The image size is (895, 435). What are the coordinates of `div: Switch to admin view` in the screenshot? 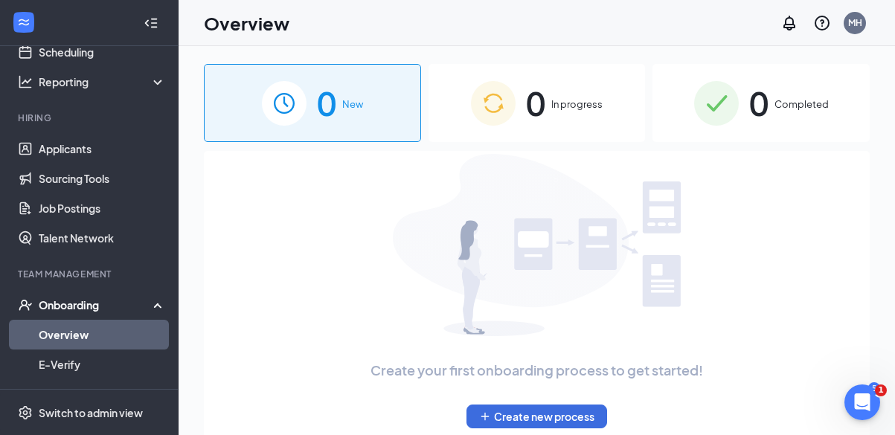 It's located at (91, 413).